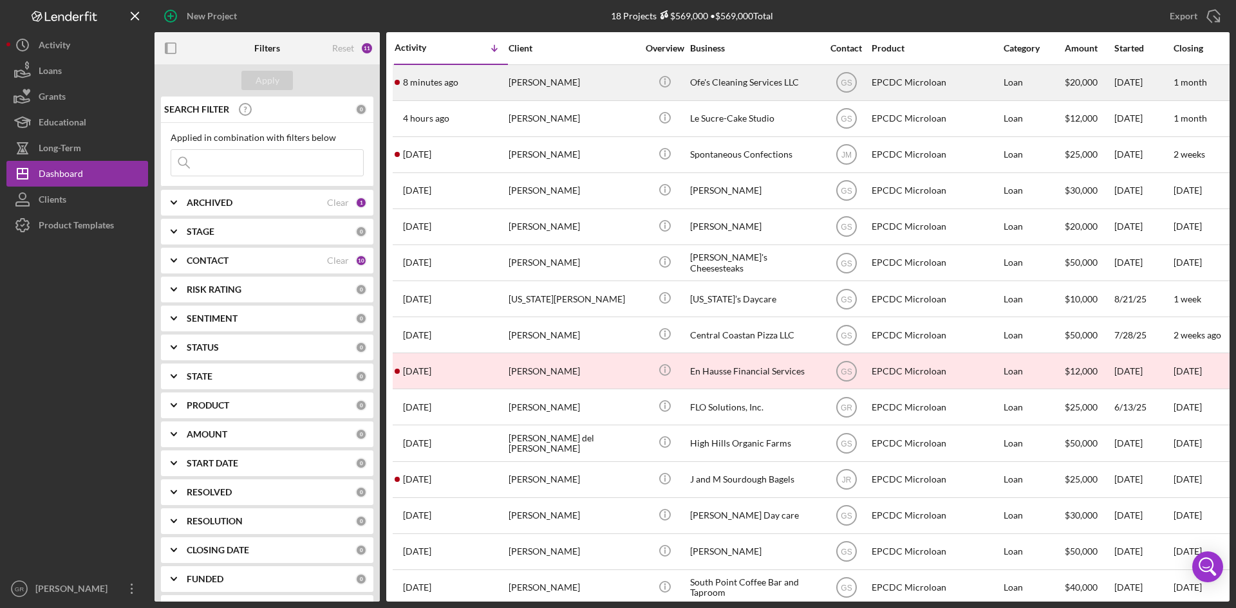  Describe the element at coordinates (200, 232) in the screenshot. I see `b: STAGE` at that location.